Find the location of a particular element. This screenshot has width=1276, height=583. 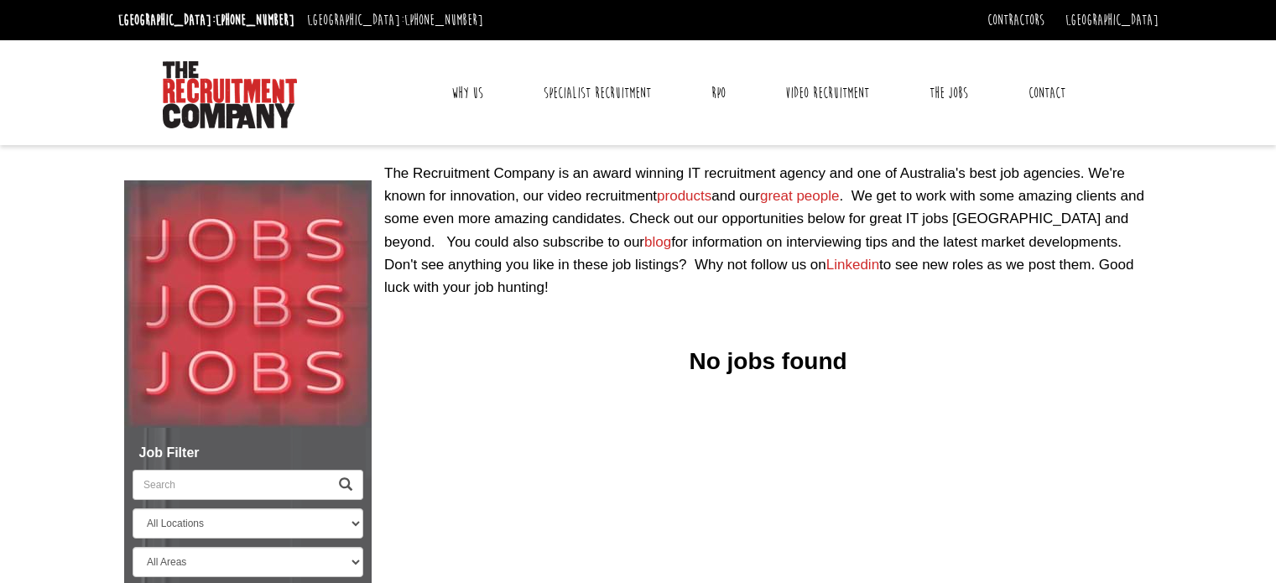

a: Specialist Recruitment is located at coordinates (597, 93).